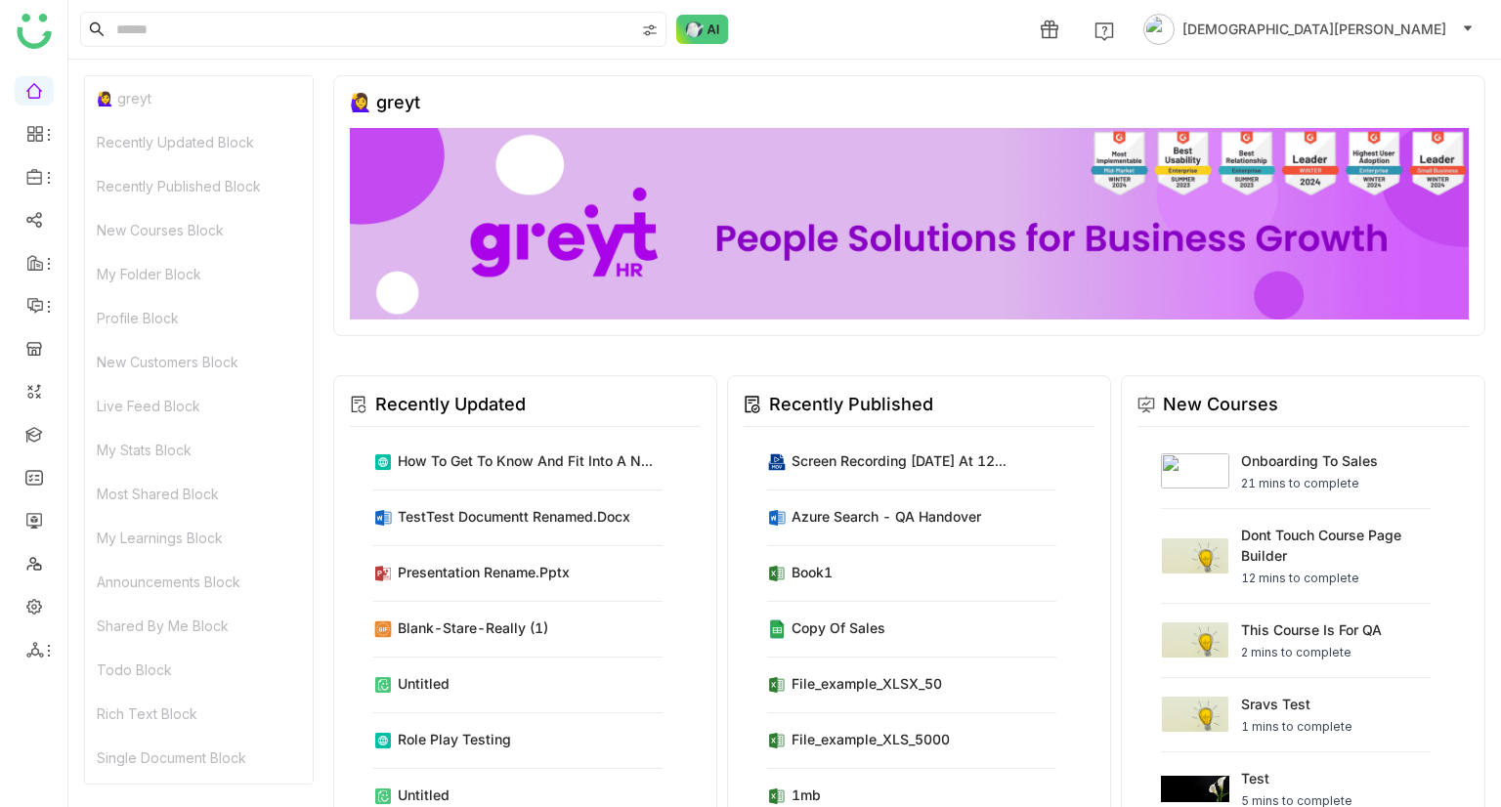  I want to click on div: Copy of sales, so click(838, 627).